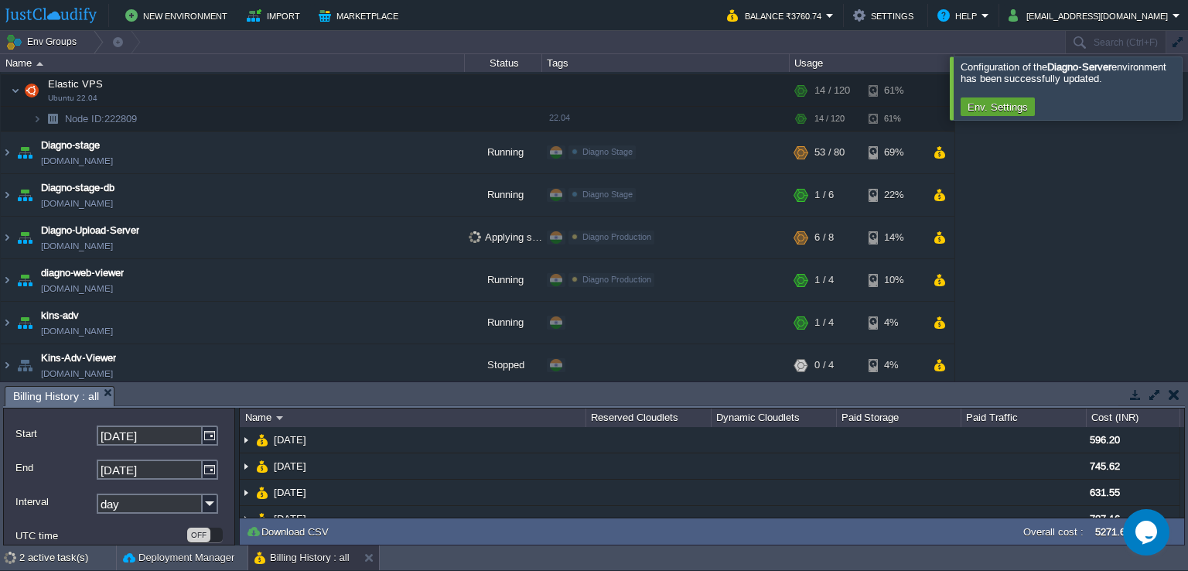  I want to click on div: 14%, so click(893, 237).